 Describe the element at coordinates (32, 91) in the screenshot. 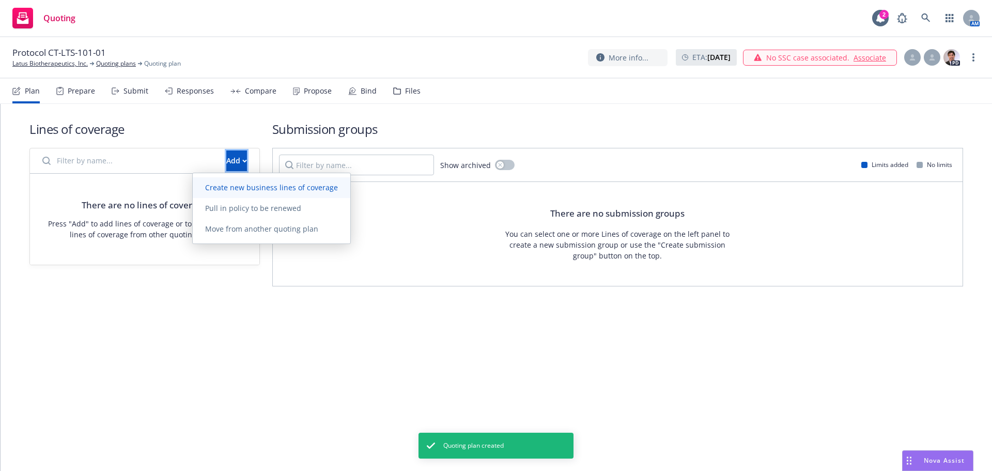

I see `div: Plan` at that location.